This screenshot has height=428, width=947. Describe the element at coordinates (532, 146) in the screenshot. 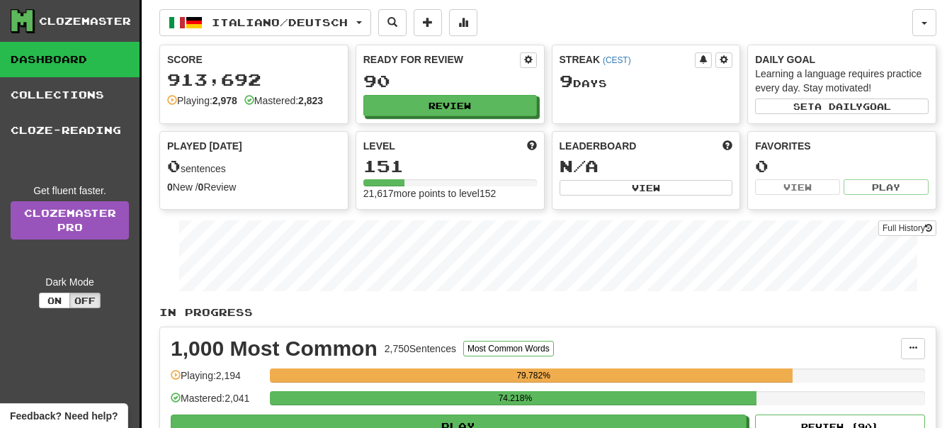

I see `span: Score more points to level up` at that location.